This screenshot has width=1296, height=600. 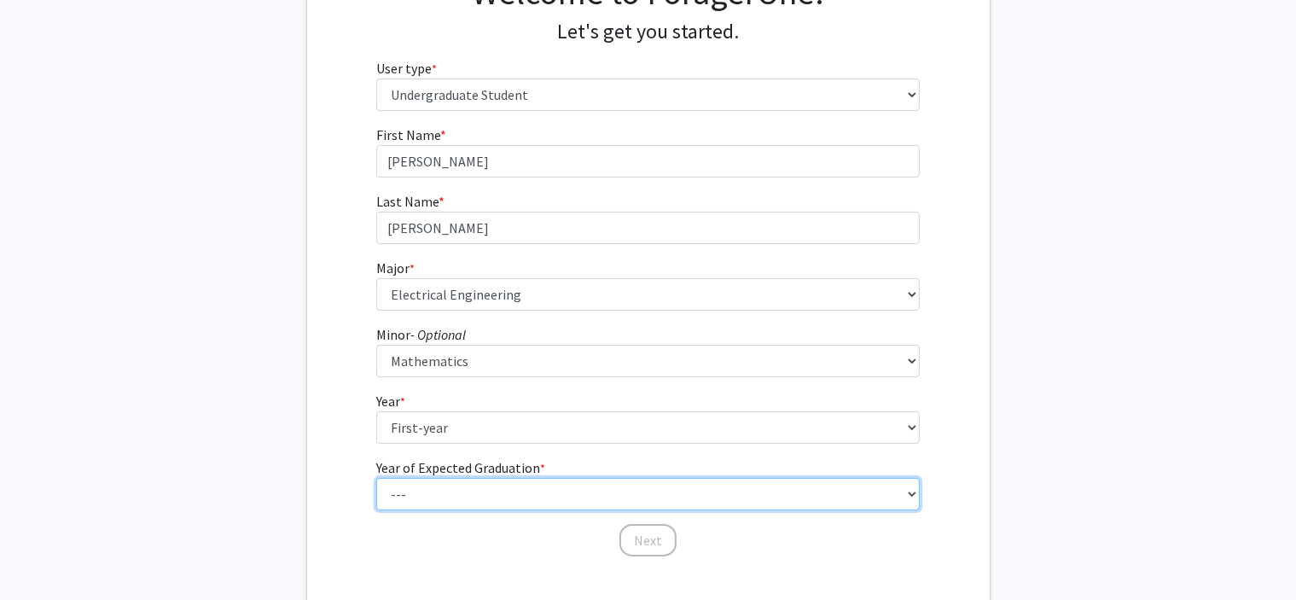 I want to click on span: First Name, so click(x=408, y=135).